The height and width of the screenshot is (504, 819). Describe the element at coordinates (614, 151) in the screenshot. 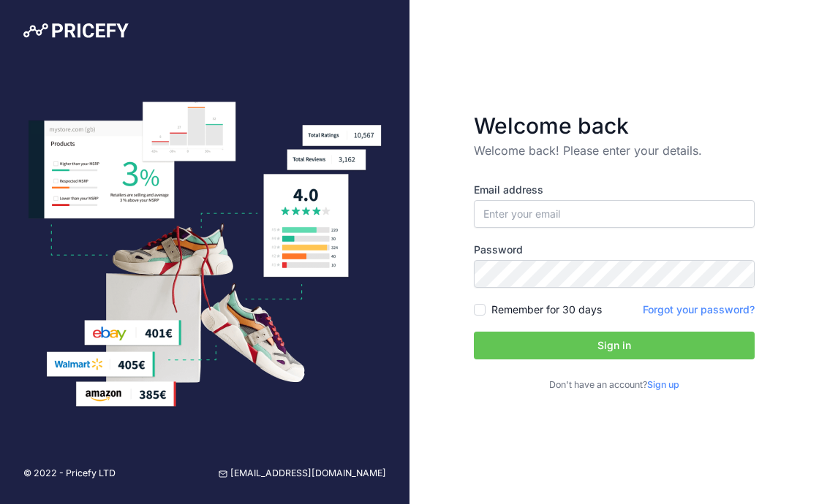

I see `p: Welcome back! Please enter your details.` at that location.